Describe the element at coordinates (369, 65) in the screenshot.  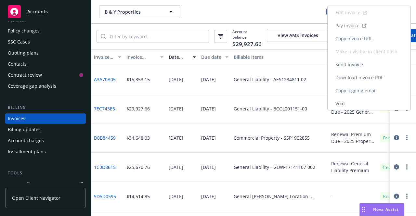
I see `a: Send invoice` at that location.